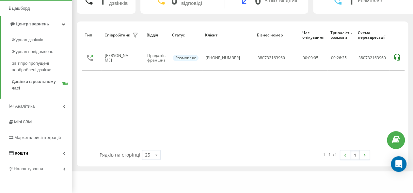 The height and width of the screenshot is (193, 413). What do you see at coordinates (23, 122) in the screenshot?
I see `span: Mini CRM` at bounding box center [23, 122].